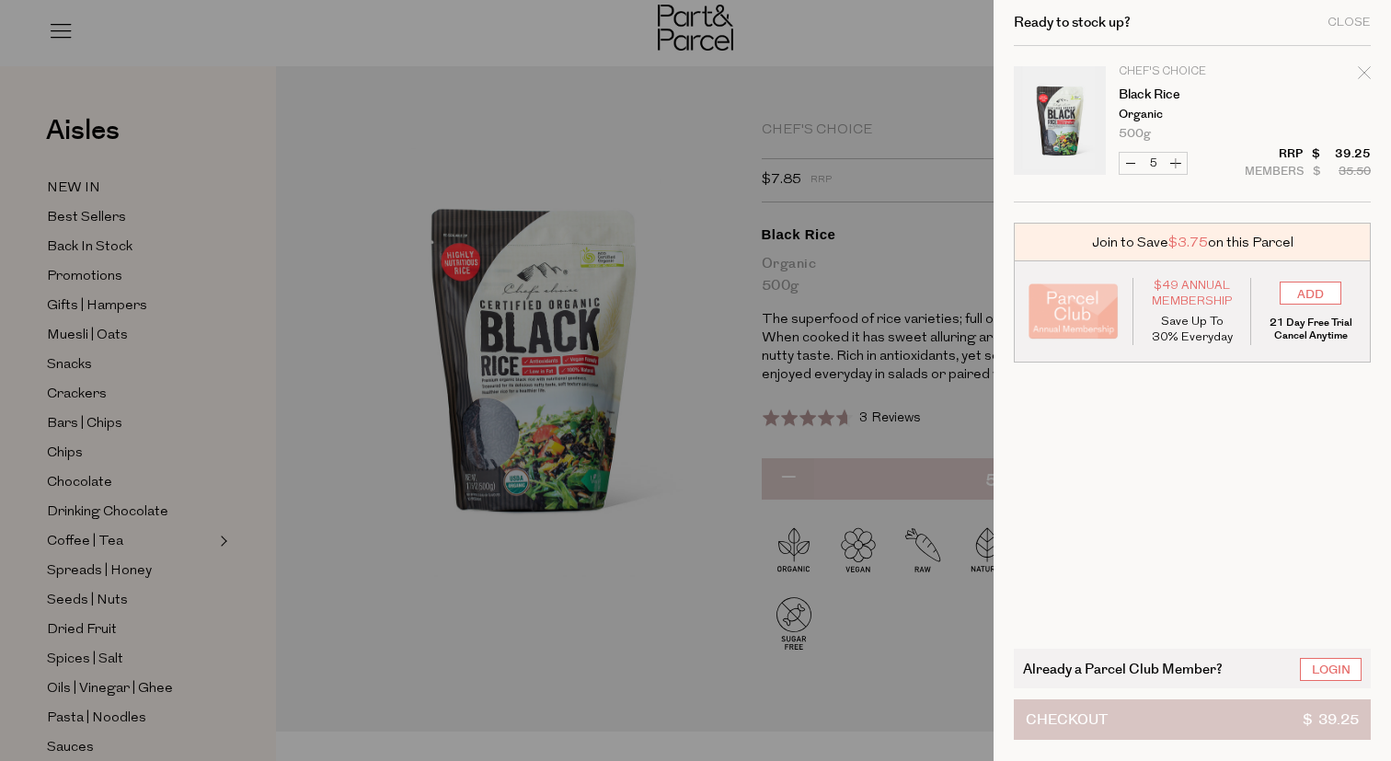 The width and height of the screenshot is (1391, 761). Describe the element at coordinates (1123, 668) in the screenshot. I see `span: Already a Parcel Club Member?` at that location.